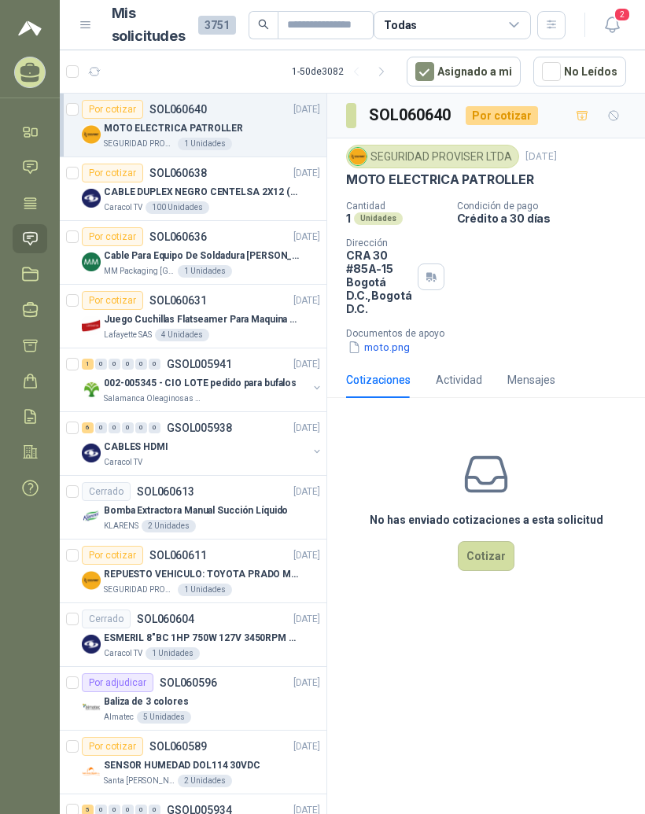  What do you see at coordinates (196, 510) in the screenshot?
I see `p: Bomba Extractora Manual Succión Líquido` at bounding box center [196, 510].